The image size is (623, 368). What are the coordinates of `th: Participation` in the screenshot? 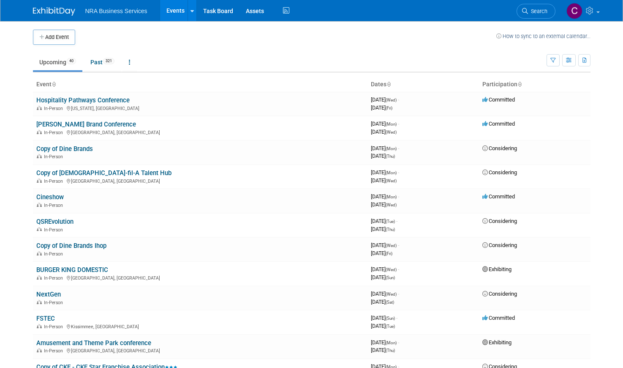 It's located at (535, 84).